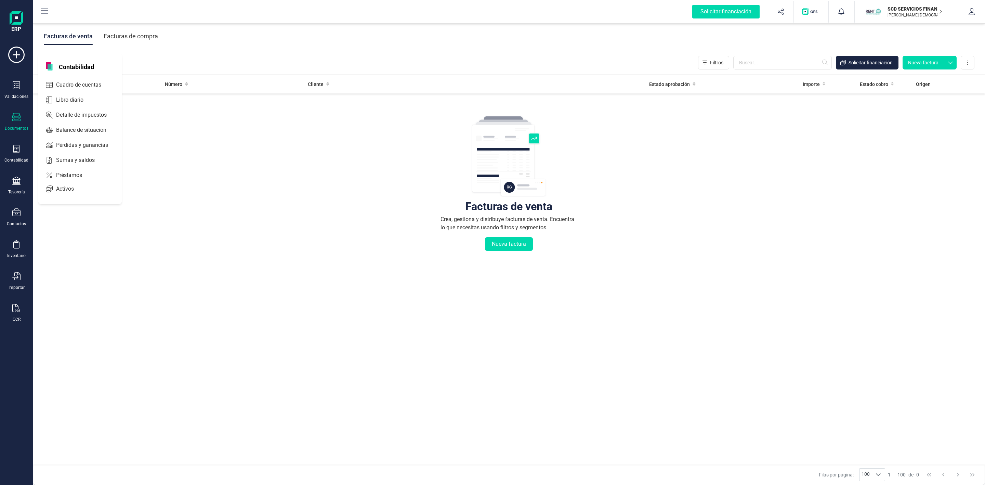 Image resolution: width=985 pixels, height=485 pixels. What do you see at coordinates (131, 36) in the screenshot?
I see `div: Facturas de compra` at bounding box center [131, 36].